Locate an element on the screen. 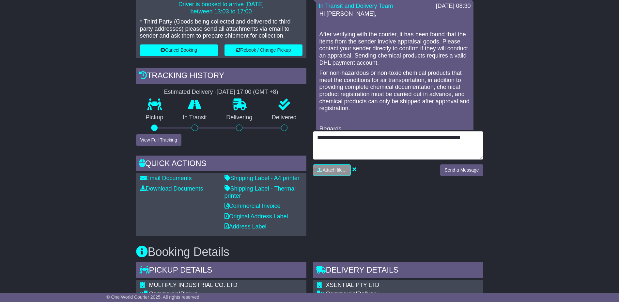  a: In Transit and Delivery Team is located at coordinates (356, 6).